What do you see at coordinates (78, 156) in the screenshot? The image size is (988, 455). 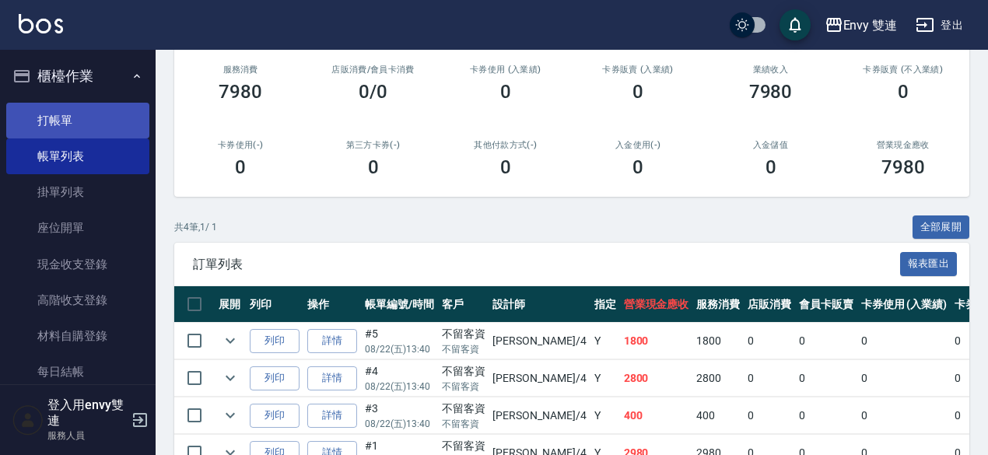 I see `a: 帳單列表` at bounding box center [78, 156].